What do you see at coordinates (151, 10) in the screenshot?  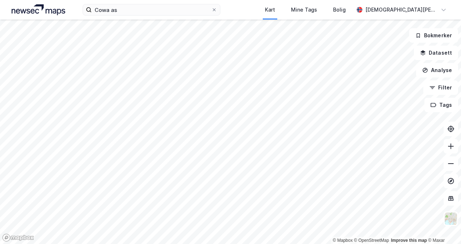 I see `input: Søk på adresse, matrikkel, gårdeiere, leietakere eller personer` at bounding box center [151, 10].